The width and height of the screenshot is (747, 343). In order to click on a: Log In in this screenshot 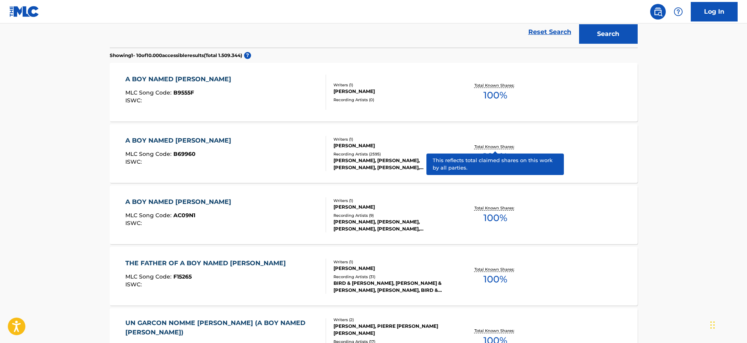, I will do `click(714, 12)`.